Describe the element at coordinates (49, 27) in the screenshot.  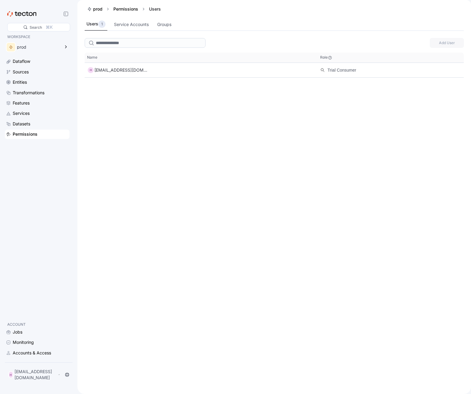
I see `div: ⌘K` at that location.